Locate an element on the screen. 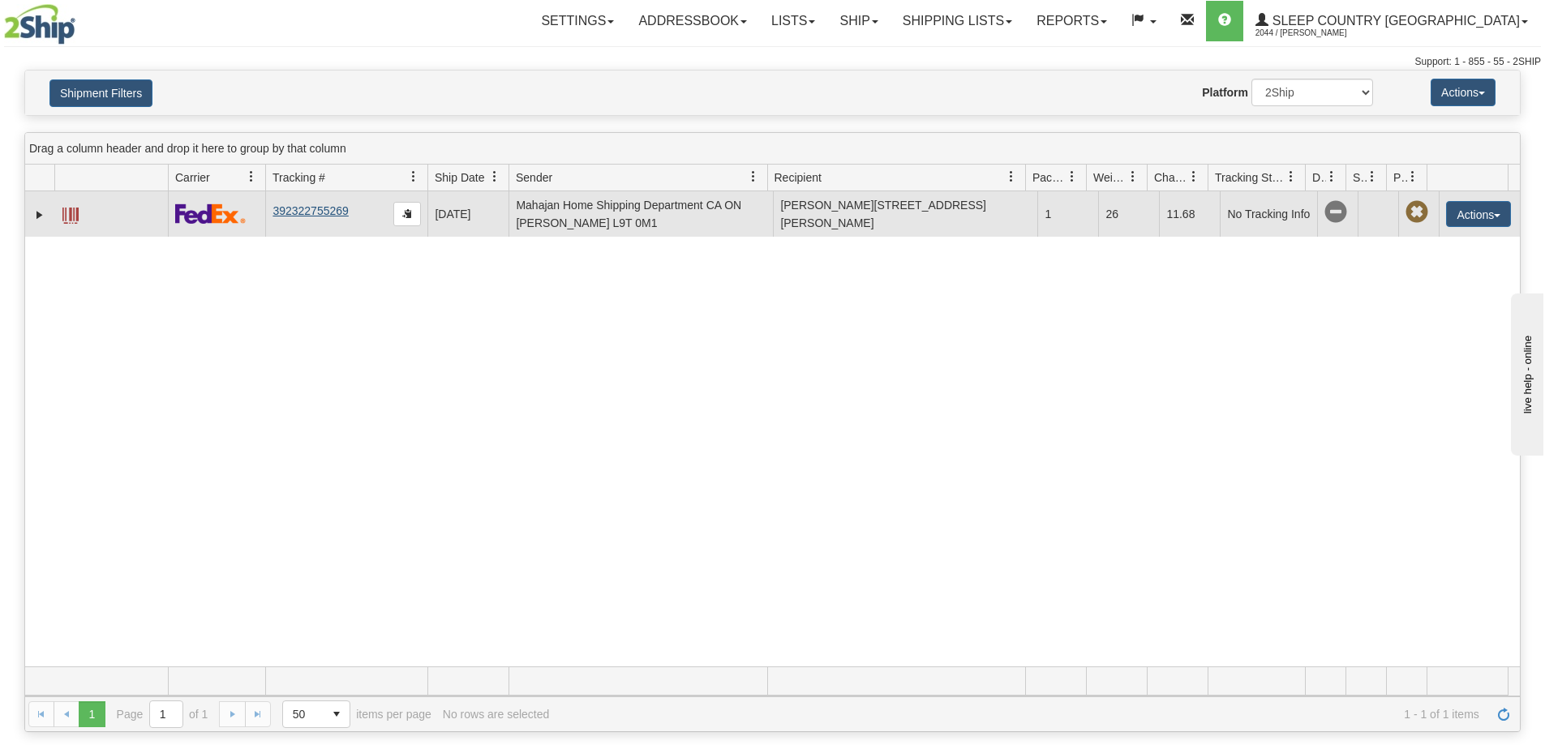  td: 1 is located at coordinates (1067, 214).